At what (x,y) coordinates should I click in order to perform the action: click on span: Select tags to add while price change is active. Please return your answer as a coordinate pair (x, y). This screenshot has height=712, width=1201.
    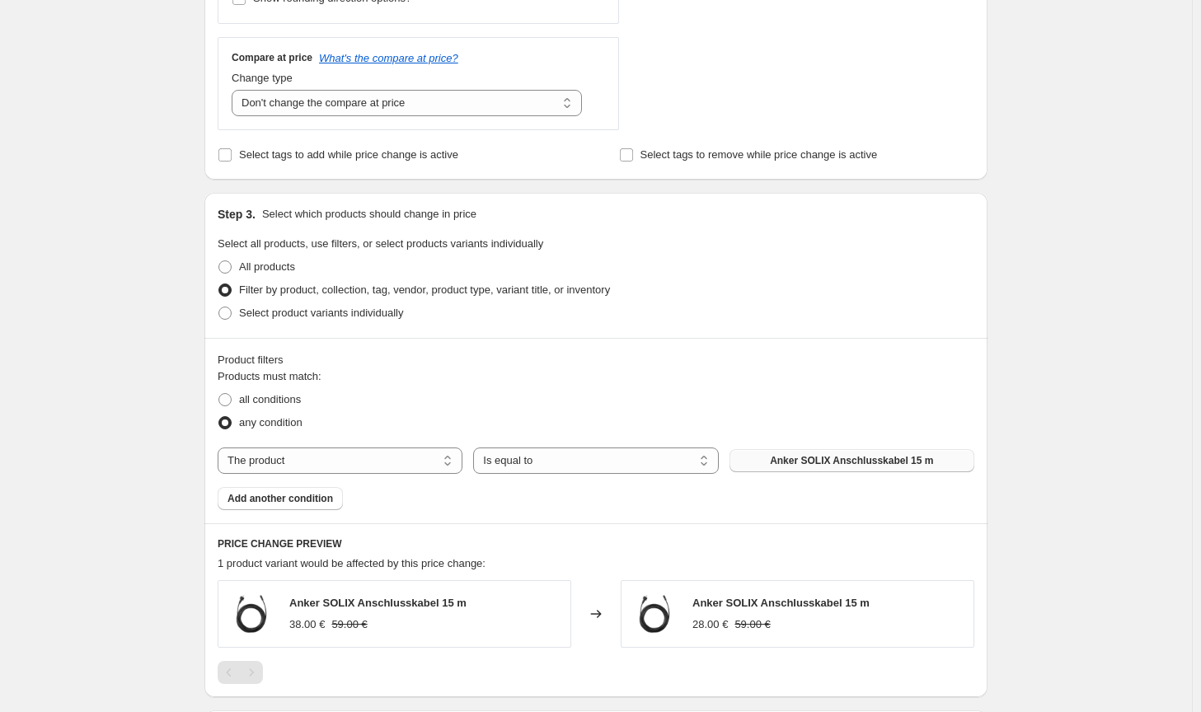
    Looking at the image, I should click on (349, 154).